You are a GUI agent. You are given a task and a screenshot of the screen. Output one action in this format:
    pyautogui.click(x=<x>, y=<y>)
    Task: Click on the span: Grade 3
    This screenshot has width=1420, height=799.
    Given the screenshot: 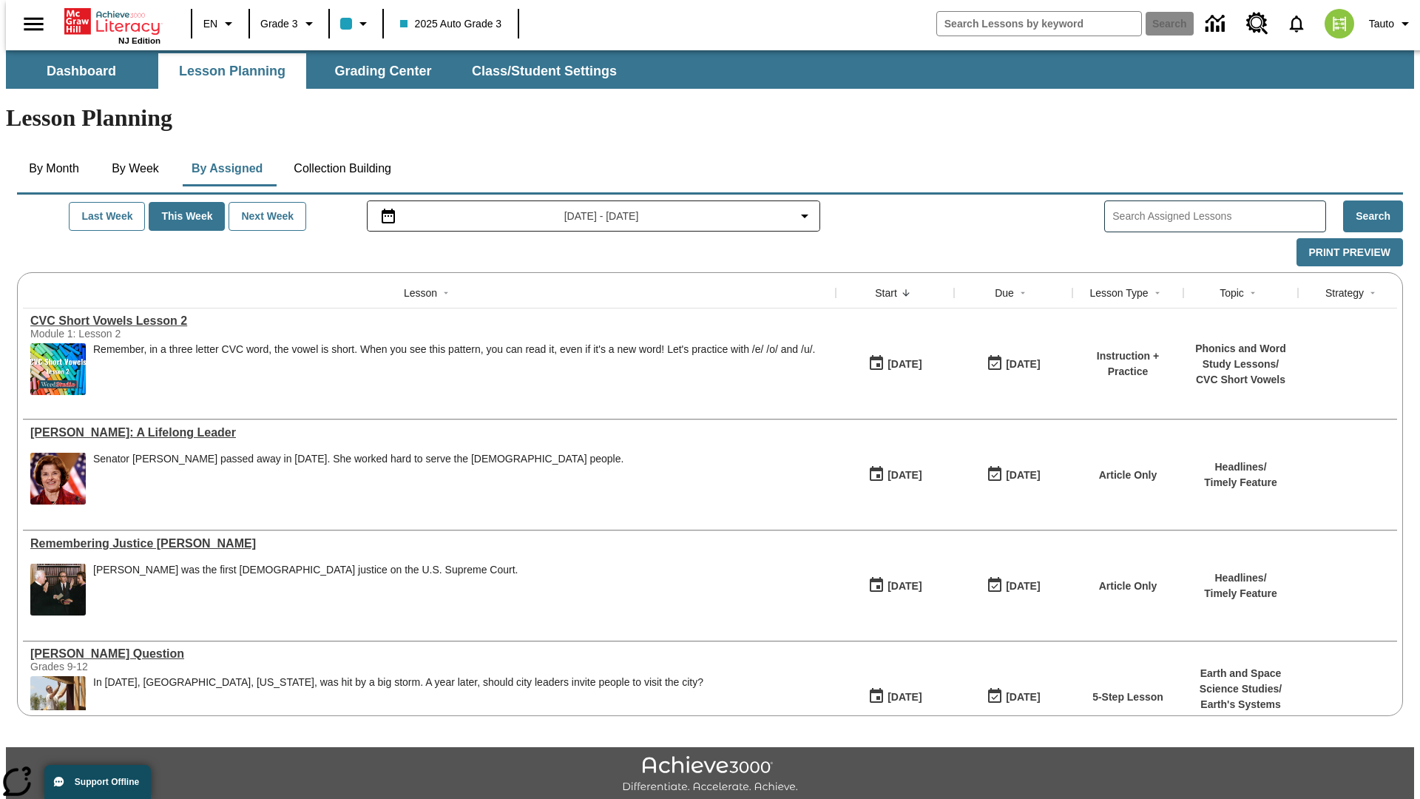 What is the action you would take?
    pyautogui.click(x=279, y=24)
    